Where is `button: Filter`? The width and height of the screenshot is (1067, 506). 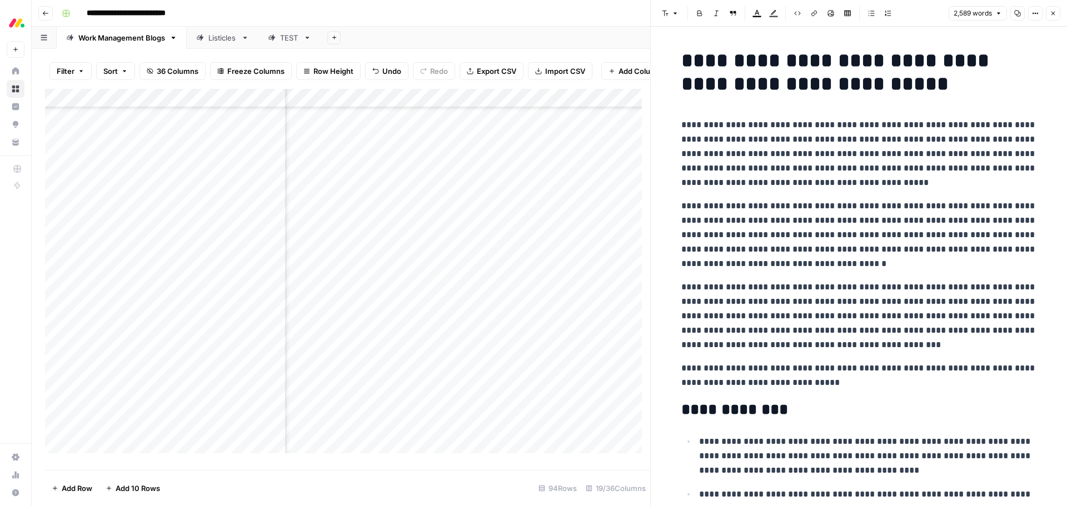 button: Filter is located at coordinates (71, 71).